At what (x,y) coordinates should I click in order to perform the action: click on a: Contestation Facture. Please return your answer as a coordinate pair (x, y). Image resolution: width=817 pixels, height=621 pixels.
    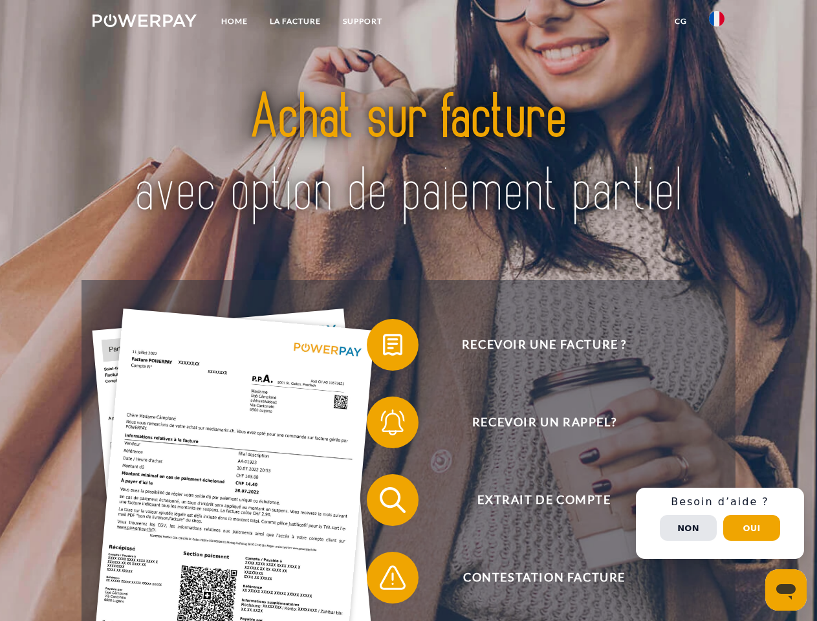
    Looking at the image, I should click on (535, 578).